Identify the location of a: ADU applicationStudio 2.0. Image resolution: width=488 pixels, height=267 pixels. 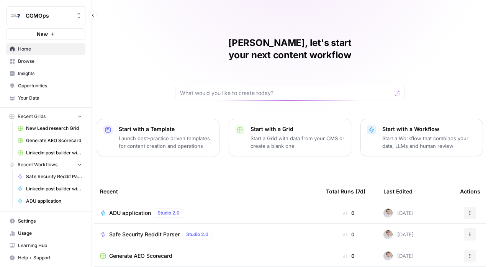
(207, 213).